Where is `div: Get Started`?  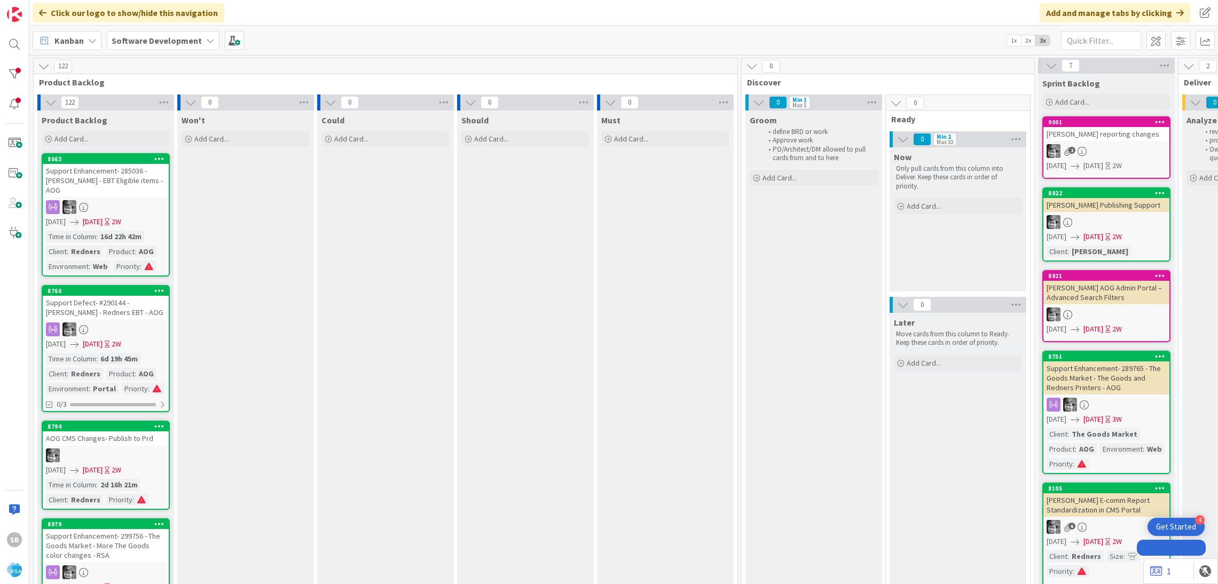 div: Get Started is located at coordinates (1176, 527).